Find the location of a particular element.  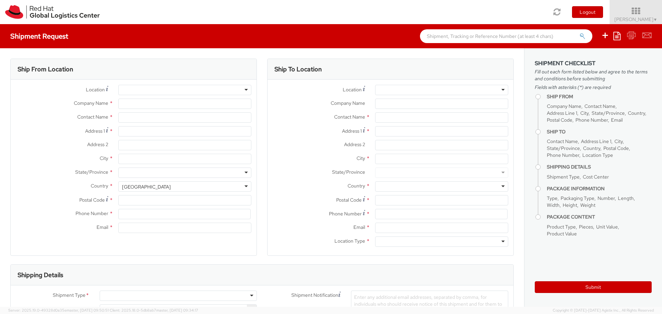

h4: Package Content is located at coordinates (600, 217).